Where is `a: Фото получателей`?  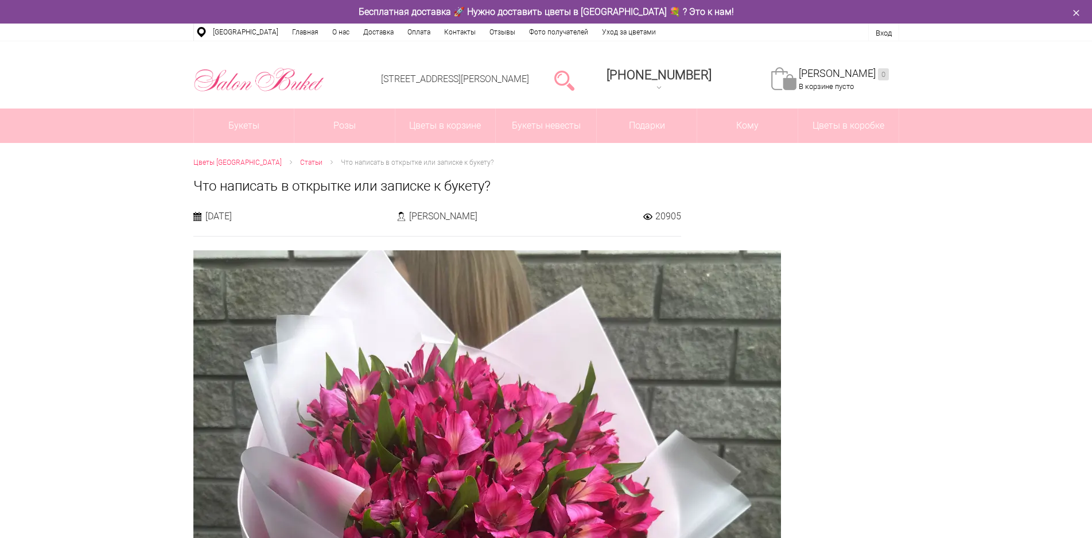 a: Фото получателей is located at coordinates (559, 32).